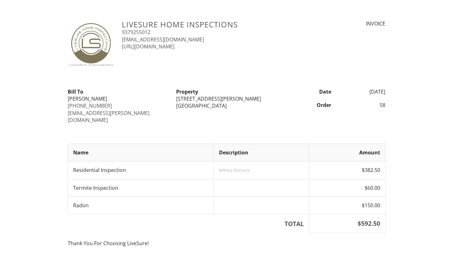 The height and width of the screenshot is (263, 453). Describe the element at coordinates (141, 187) in the screenshot. I see `td: Termite Inspection` at that location.